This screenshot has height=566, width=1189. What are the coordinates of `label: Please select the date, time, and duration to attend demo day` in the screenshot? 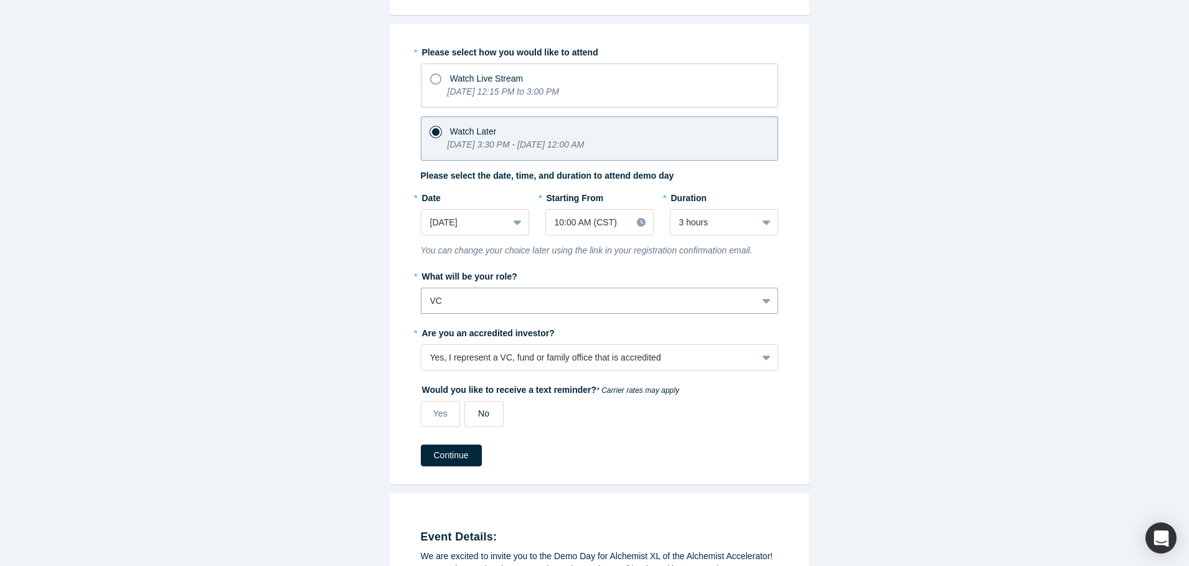 It's located at (547, 176).